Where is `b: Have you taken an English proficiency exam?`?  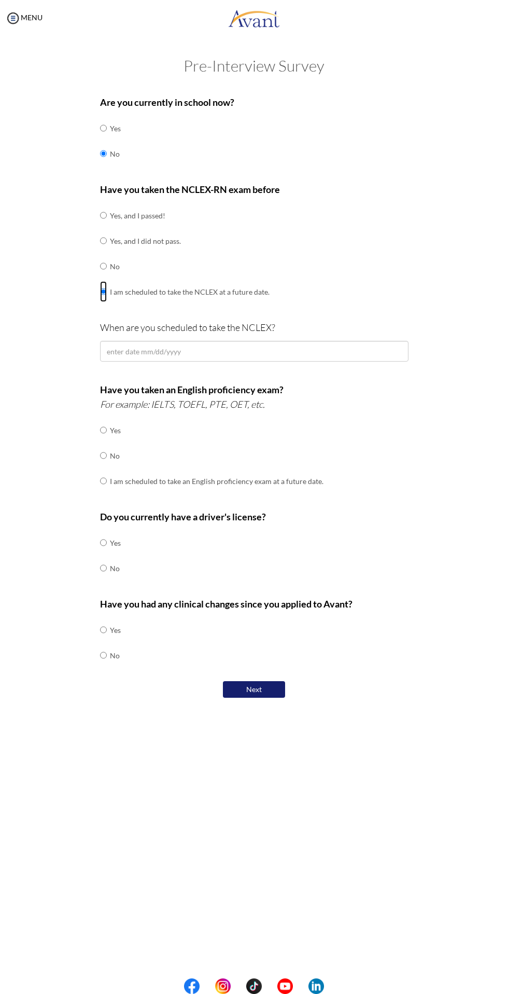 b: Have you taken an English proficiency exam? is located at coordinates (192, 390).